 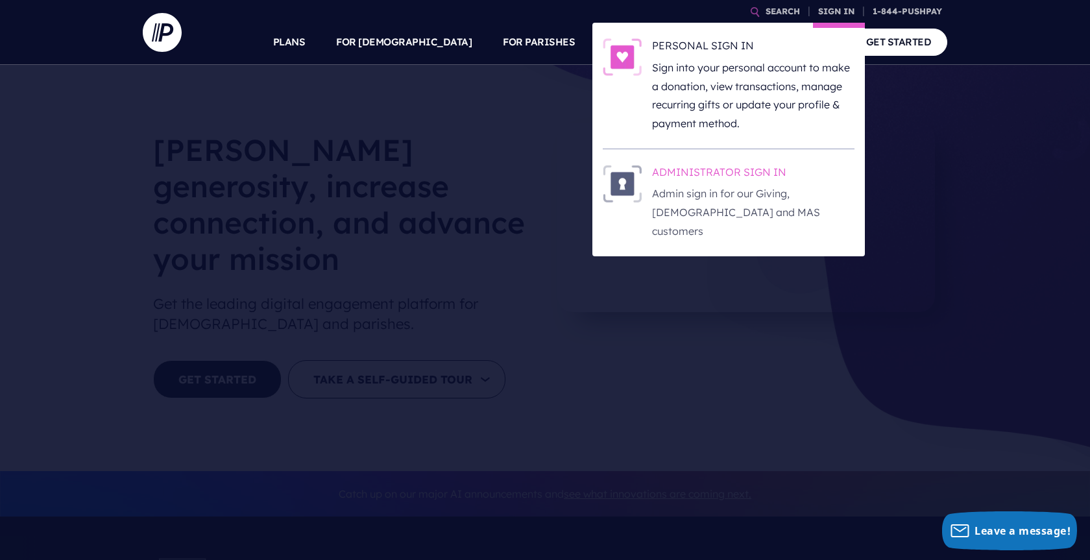 I want to click on a: FOR PARISHES, so click(x=538, y=42).